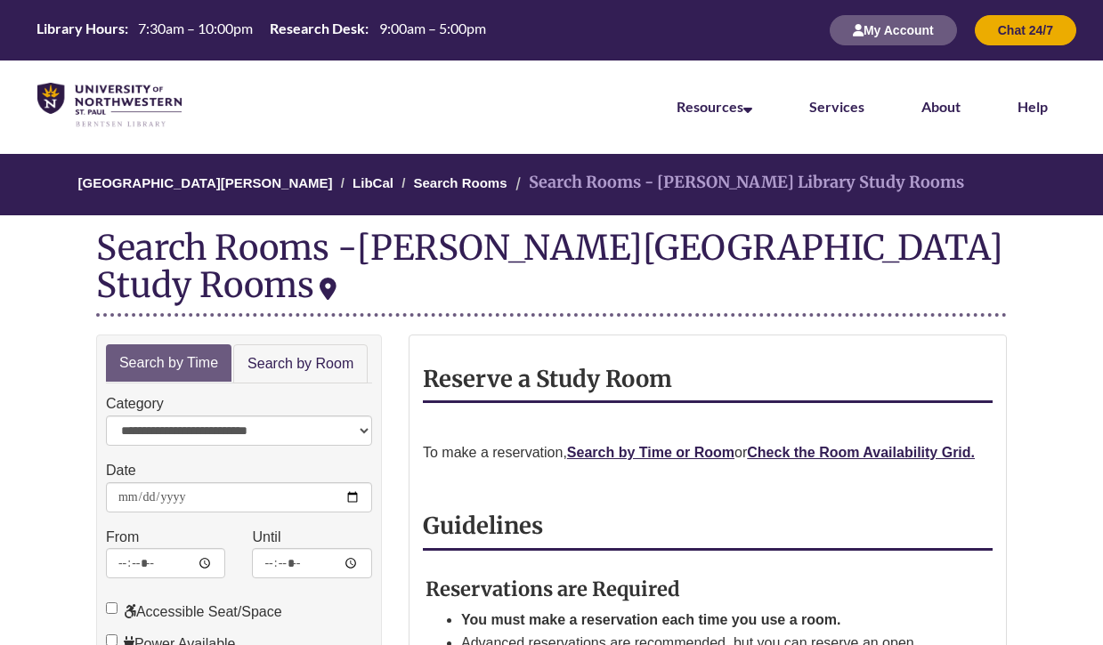 The width and height of the screenshot is (1103, 645). Describe the element at coordinates (122, 538) in the screenshot. I see `label: From` at that location.